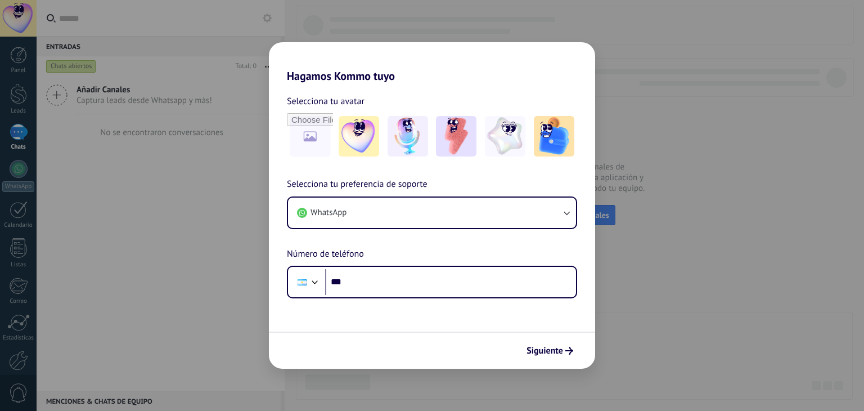 Image resolution: width=864 pixels, height=411 pixels. What do you see at coordinates (456, 136) in the screenshot?
I see `img: -3.jpeg` at bounding box center [456, 136].